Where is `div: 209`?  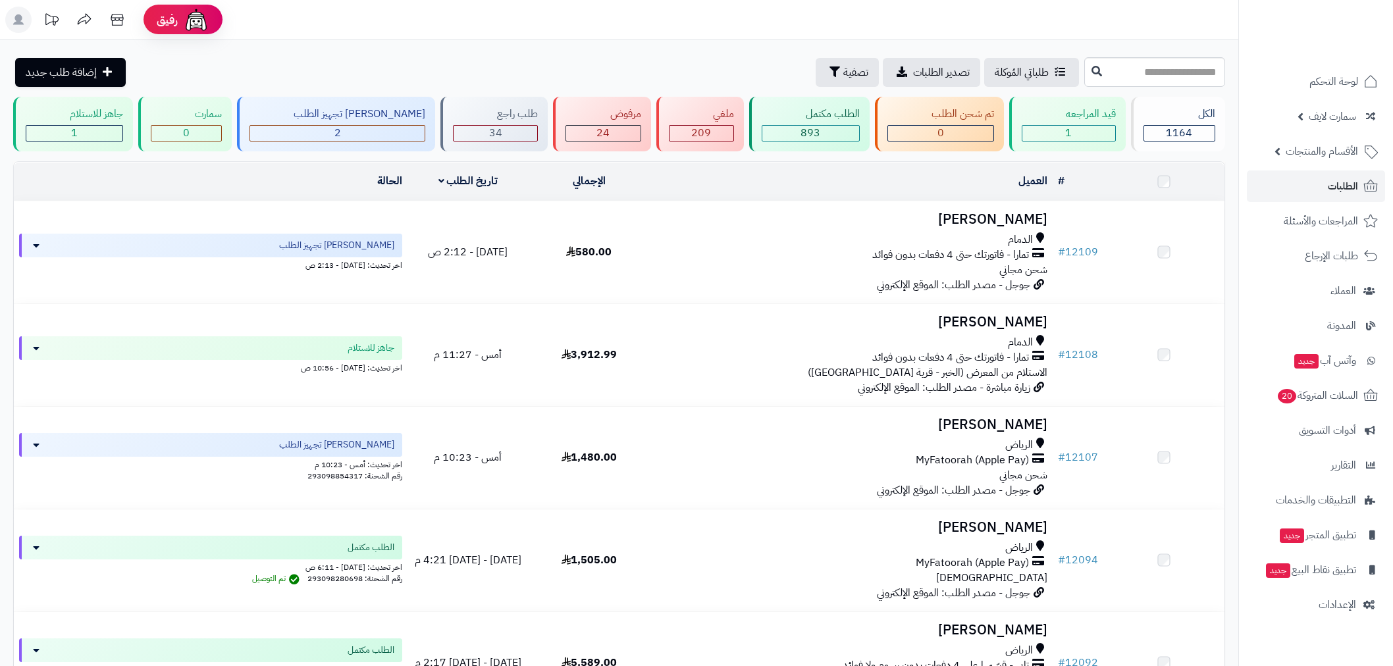 div: 209 is located at coordinates (701, 133).